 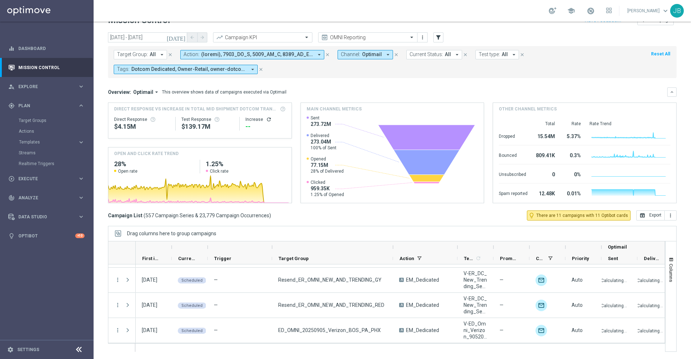 What do you see at coordinates (220, 37) in the screenshot?
I see `i: trending_up` at bounding box center [220, 37].